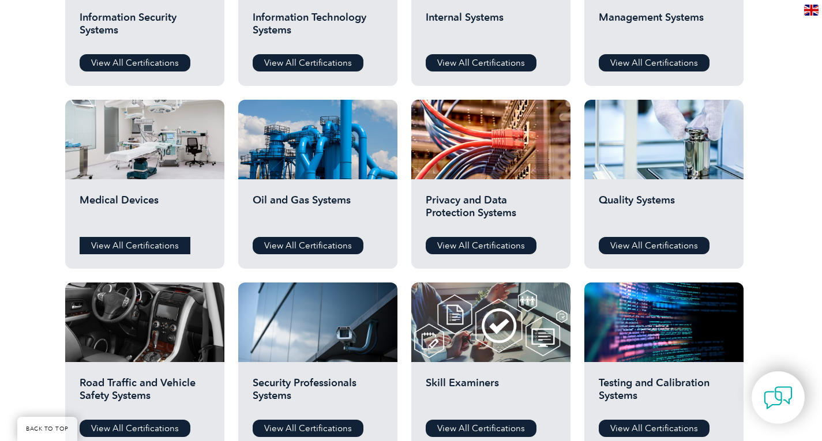  I want to click on h2: Testing and Calibration Systems, so click(664, 394).